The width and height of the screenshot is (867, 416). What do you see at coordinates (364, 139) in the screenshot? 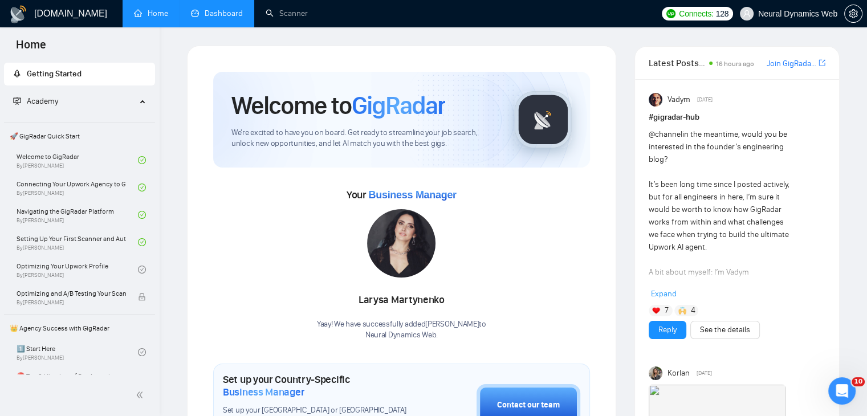
I see `span: We're excited to have you on board. Get ready to streamline your job search, unlock new opportuni...` at bounding box center [364, 139].